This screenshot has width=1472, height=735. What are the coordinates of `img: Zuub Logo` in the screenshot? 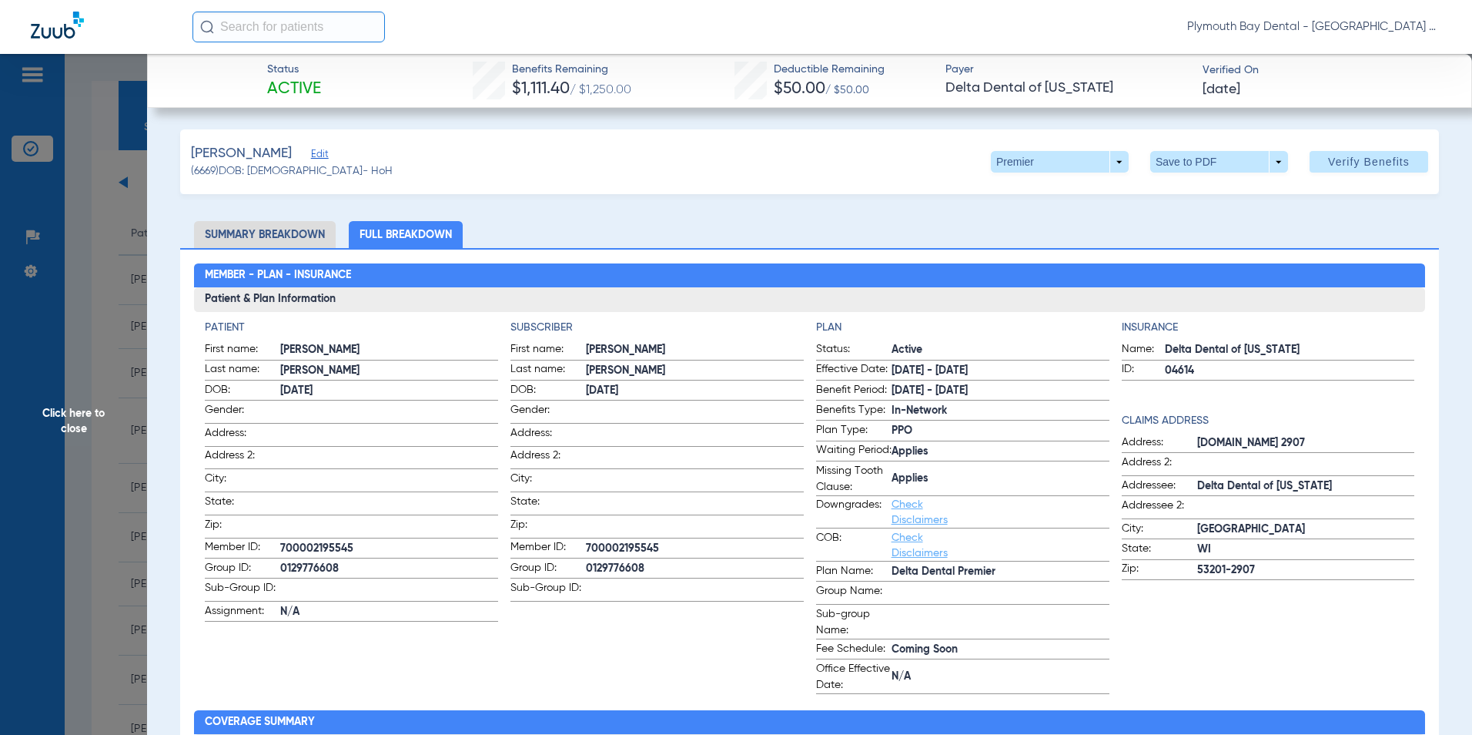 It's located at (57, 25).